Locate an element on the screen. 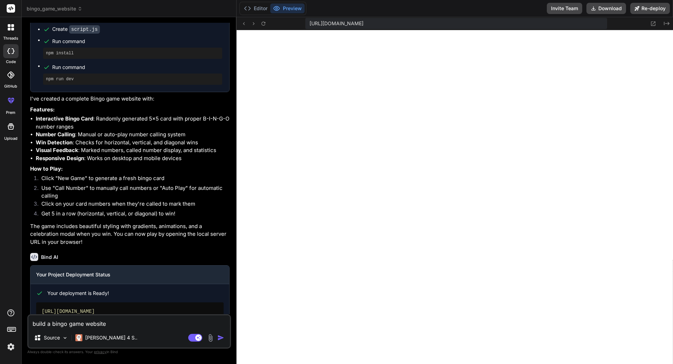 The width and height of the screenshot is (673, 364). span: Your deployment is Ready! is located at coordinates (78, 294).